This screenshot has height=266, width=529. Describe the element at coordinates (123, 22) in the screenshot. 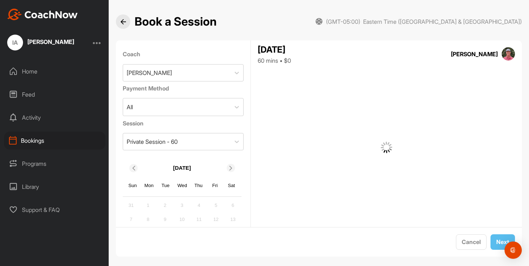

I see `img: Back` at that location.